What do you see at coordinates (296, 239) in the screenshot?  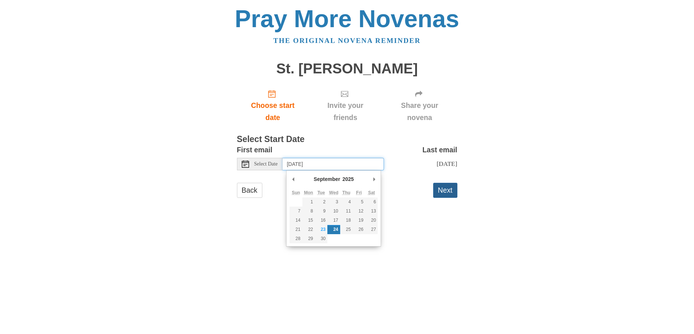 I see `button: 28` at bounding box center [296, 239].